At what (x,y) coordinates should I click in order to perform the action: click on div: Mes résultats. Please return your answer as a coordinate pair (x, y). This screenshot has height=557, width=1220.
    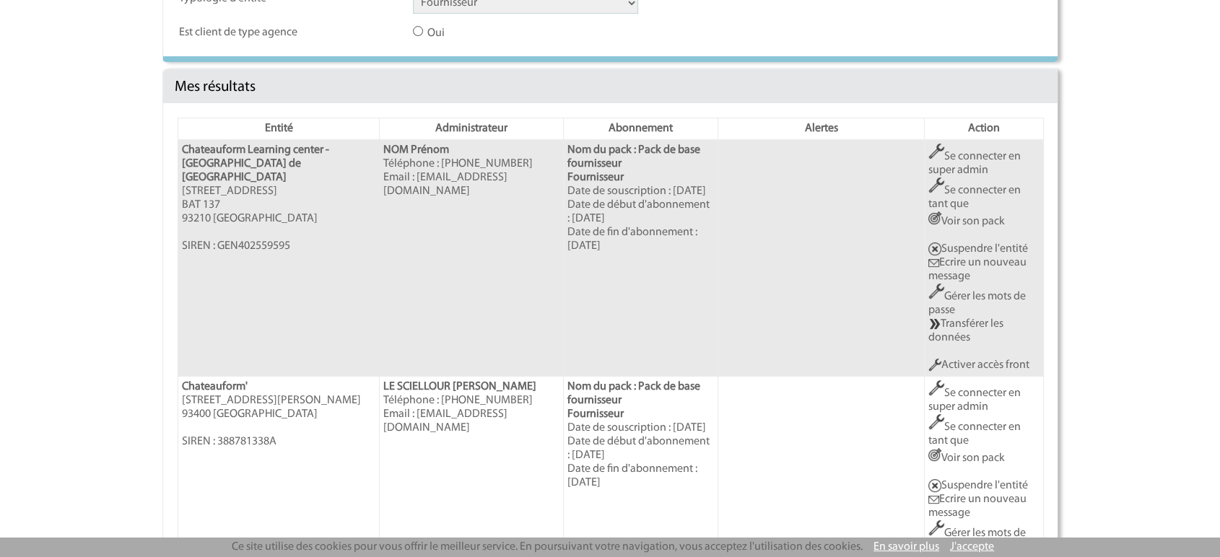
    Looking at the image, I should click on (610, 87).